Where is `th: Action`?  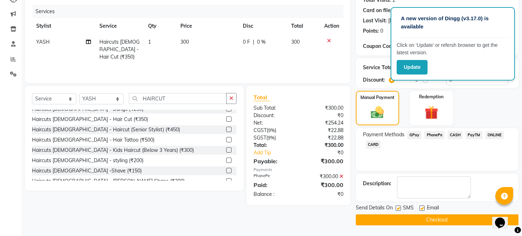 th: Action is located at coordinates (332, 26).